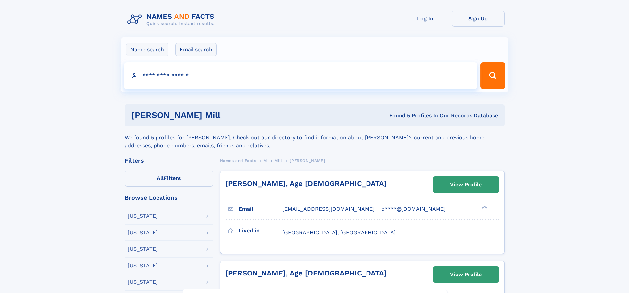 The height and width of the screenshot is (293, 629). Describe the element at coordinates (265, 160) in the screenshot. I see `span: M` at that location.